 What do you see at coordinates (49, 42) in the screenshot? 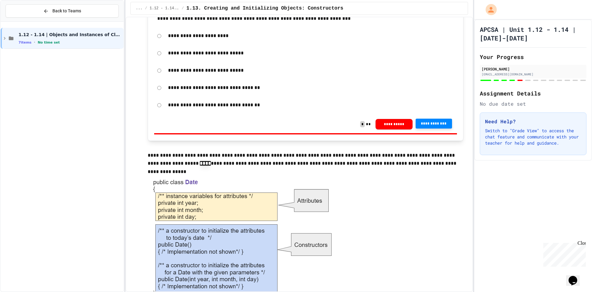
I see `span: No time set` at bounding box center [49, 42].